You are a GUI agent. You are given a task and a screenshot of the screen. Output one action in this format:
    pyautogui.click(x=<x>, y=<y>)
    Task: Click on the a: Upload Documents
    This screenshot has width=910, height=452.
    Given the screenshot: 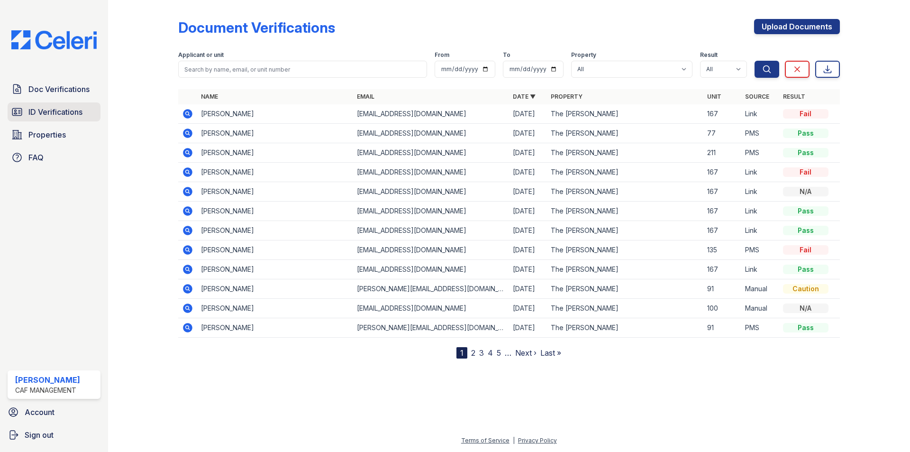 What is the action you would take?
    pyautogui.click(x=797, y=27)
    